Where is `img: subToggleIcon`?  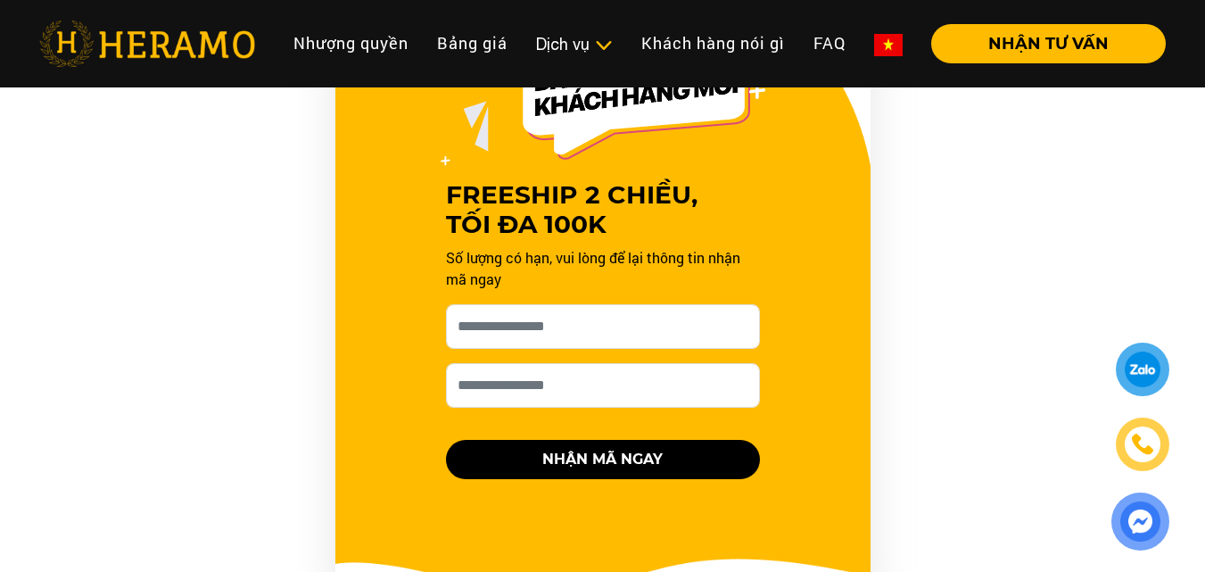
img: subToggleIcon is located at coordinates (603, 45).